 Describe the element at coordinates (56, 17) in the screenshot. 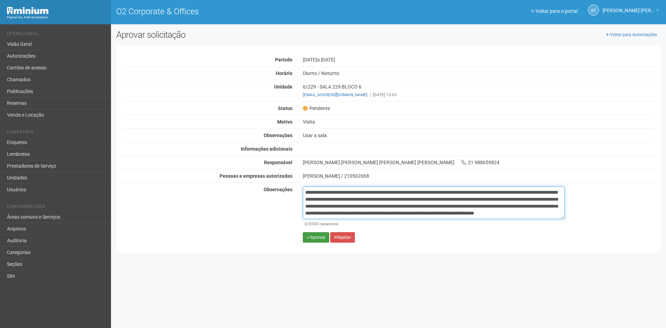

I see `div: Painel do Administrador` at that location.